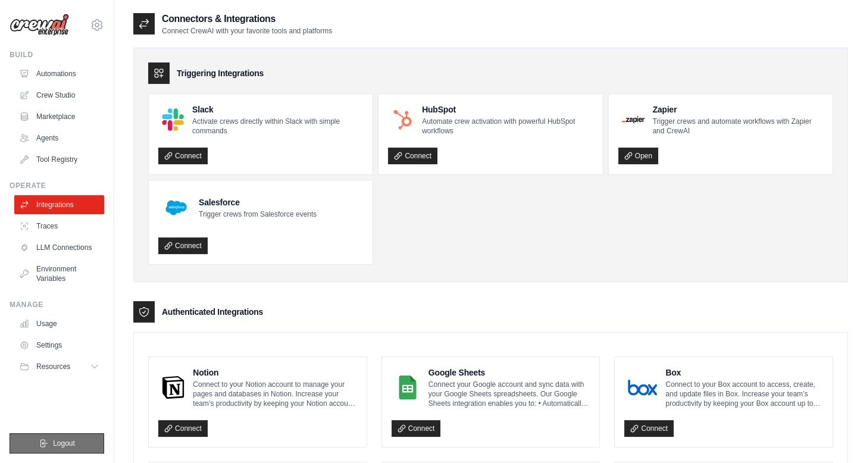 The width and height of the screenshot is (867, 463). I want to click on img: Box Logo, so click(642, 387).